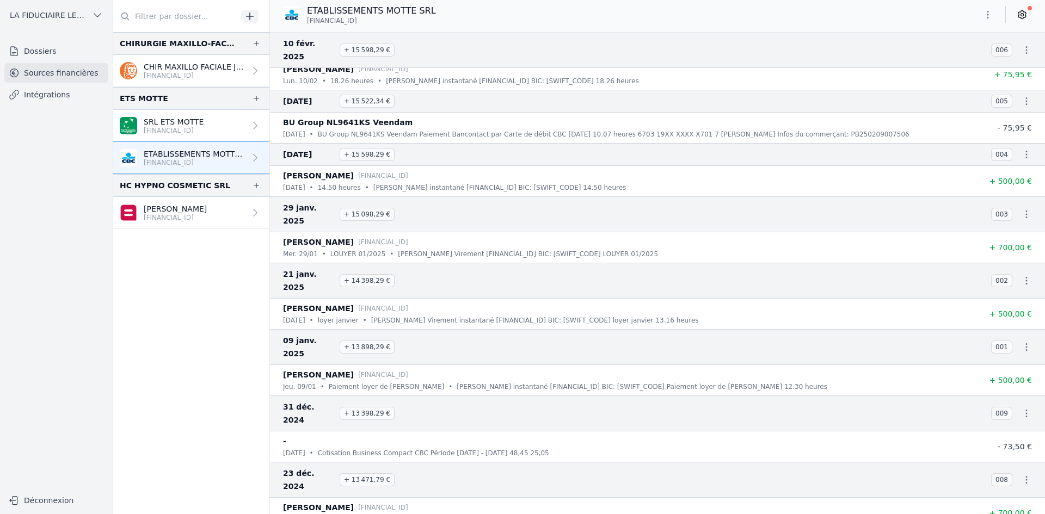  What do you see at coordinates (56, 501) in the screenshot?
I see `button: Déconnexion` at bounding box center [56, 501].